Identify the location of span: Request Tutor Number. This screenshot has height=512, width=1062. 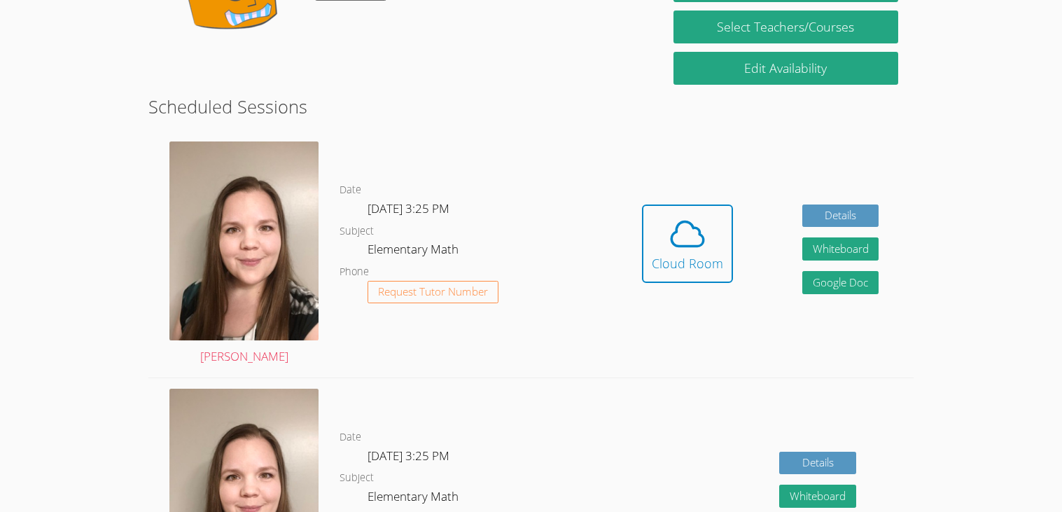
(433, 291).